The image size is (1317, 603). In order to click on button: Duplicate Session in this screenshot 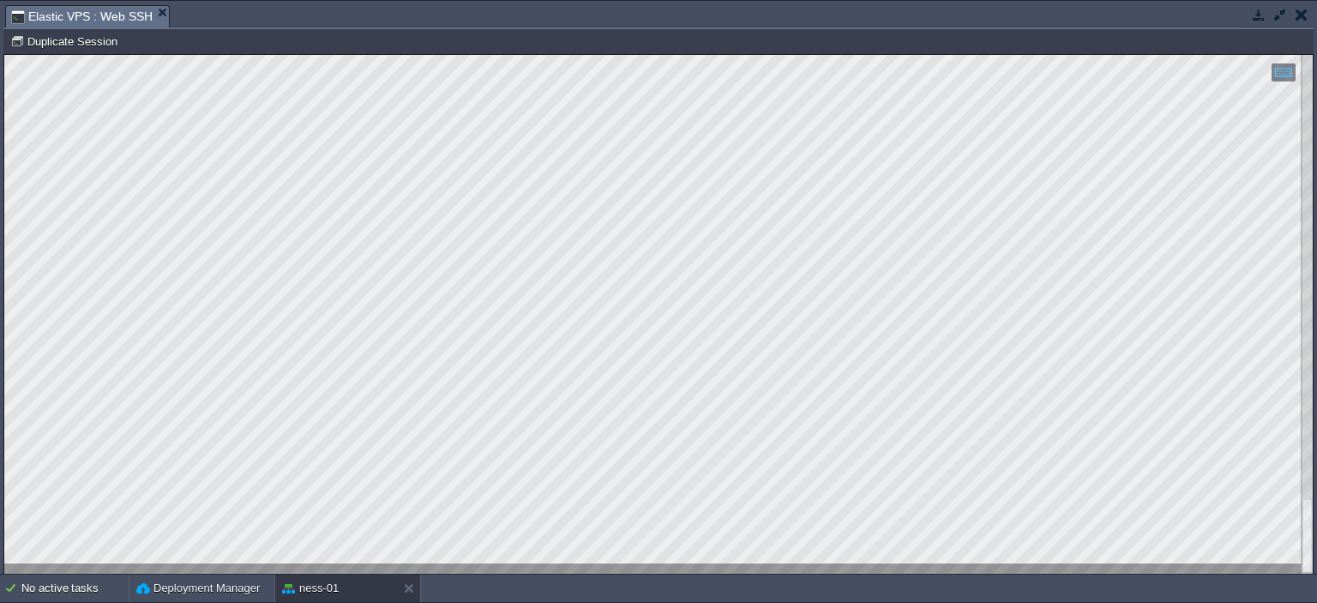, I will do `click(66, 41)`.